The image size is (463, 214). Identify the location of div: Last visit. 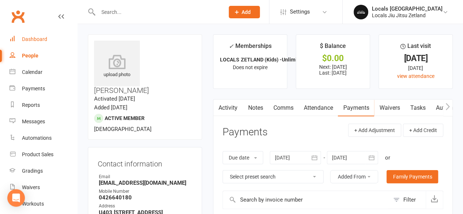
(416, 48).